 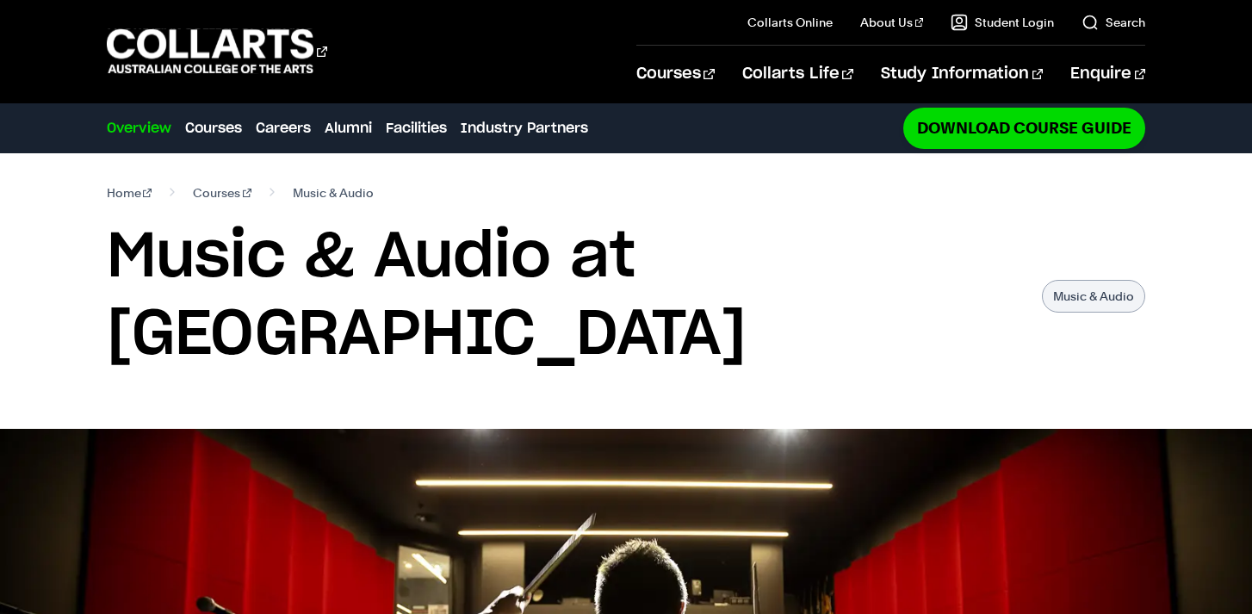 What do you see at coordinates (1002, 22) in the screenshot?
I see `a: Student Login` at bounding box center [1002, 22].